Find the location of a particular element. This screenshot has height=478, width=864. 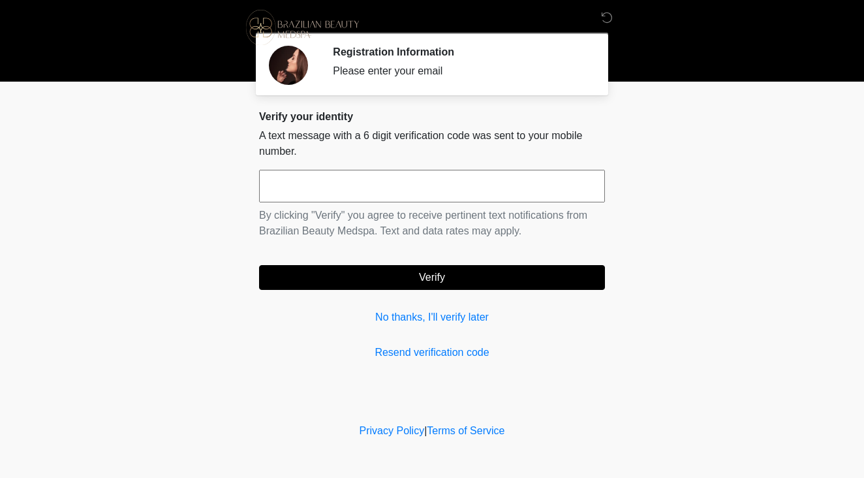

a: Terms of Service is located at coordinates (465, 430).